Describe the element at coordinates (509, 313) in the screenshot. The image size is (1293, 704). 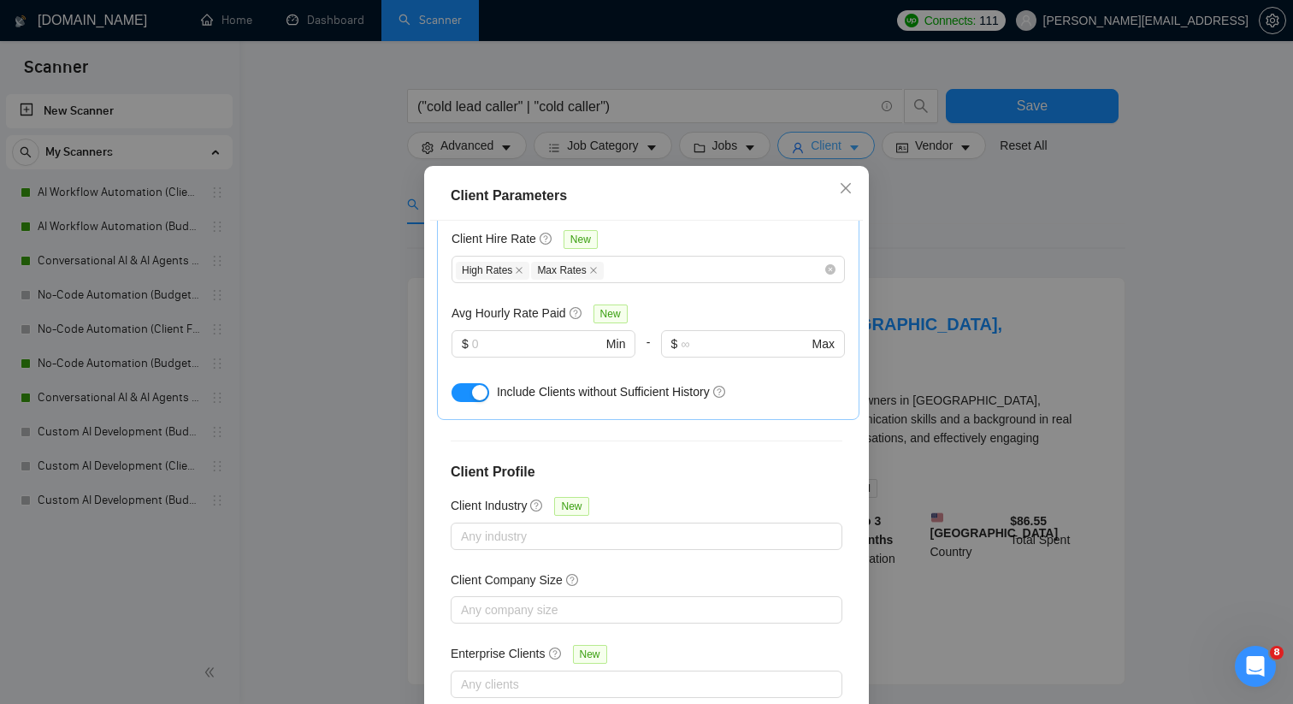
I see `h5: Avg Hourly Rate Paid` at that location.